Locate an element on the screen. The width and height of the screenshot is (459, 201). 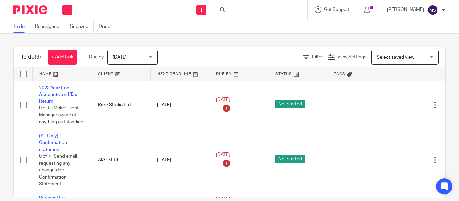
span: Filter is located at coordinates (317, 57).